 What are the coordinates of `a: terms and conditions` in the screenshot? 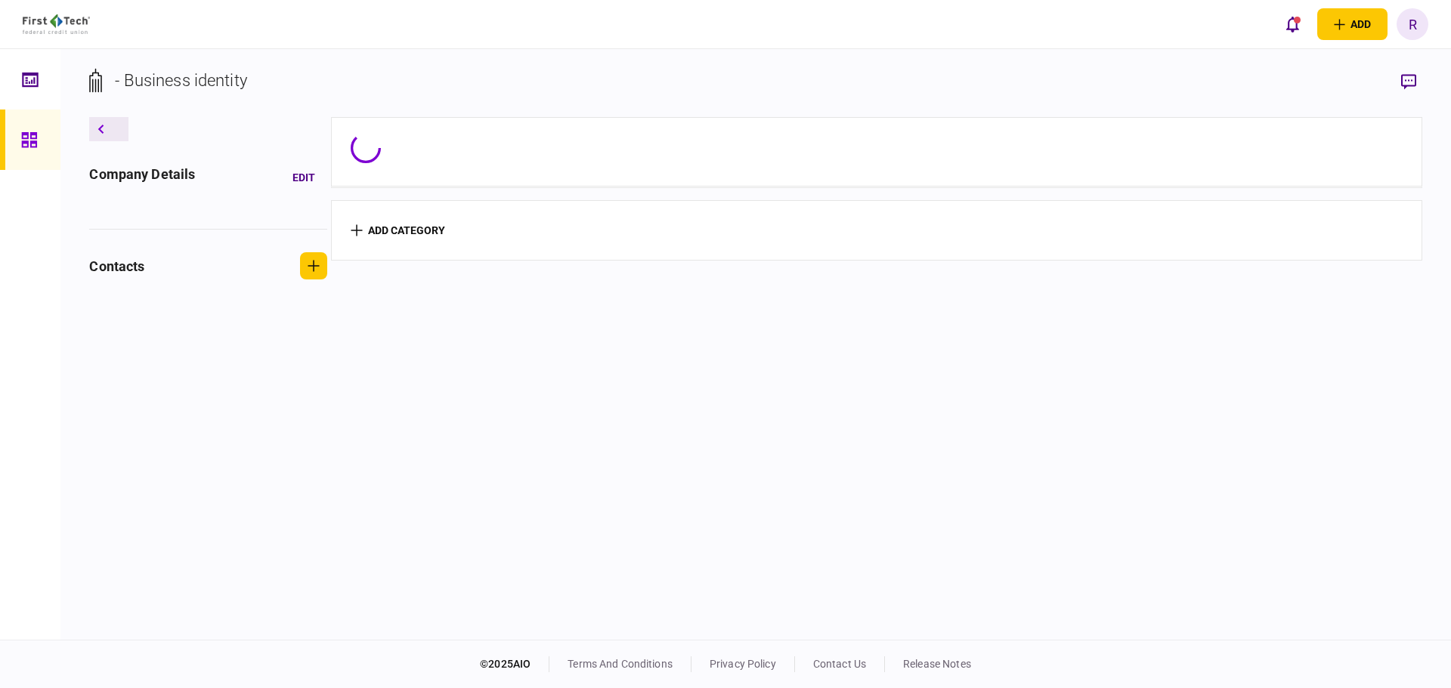 It's located at (620, 664).